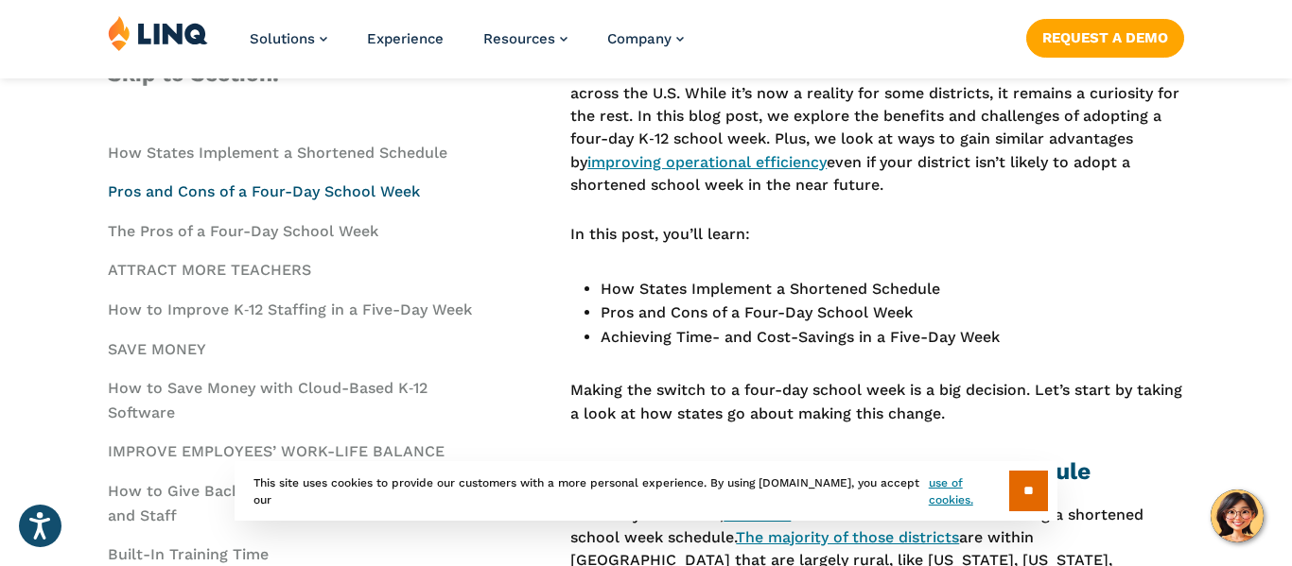  I want to click on a: Pros and Cons of a Four-Day School Week, so click(264, 191).